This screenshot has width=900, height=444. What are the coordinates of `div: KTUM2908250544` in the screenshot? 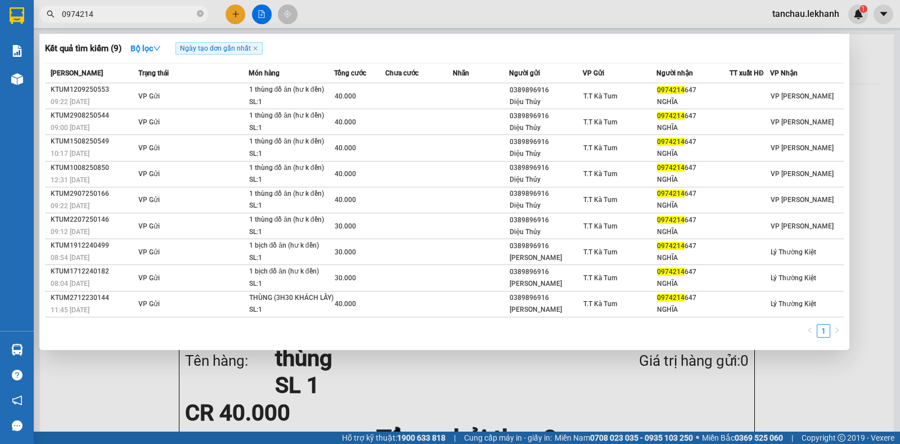 It's located at (93, 115).